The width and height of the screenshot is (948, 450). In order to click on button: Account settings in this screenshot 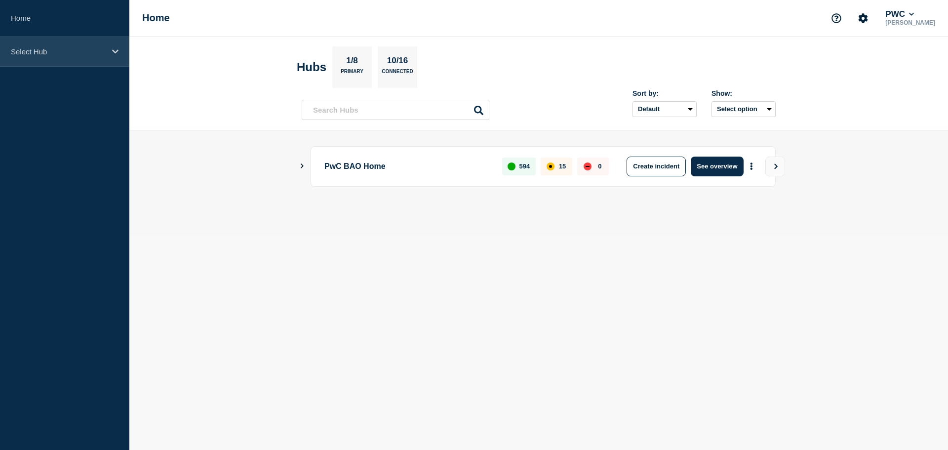, I will do `click(863, 18)`.